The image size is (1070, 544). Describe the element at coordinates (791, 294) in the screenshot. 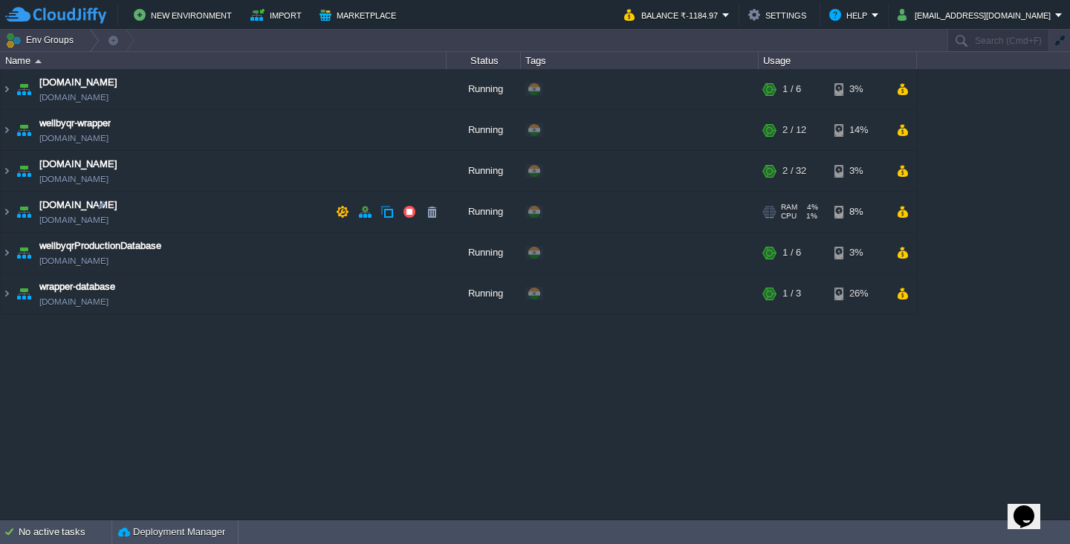

I see `div: 1 / 3` at that location.